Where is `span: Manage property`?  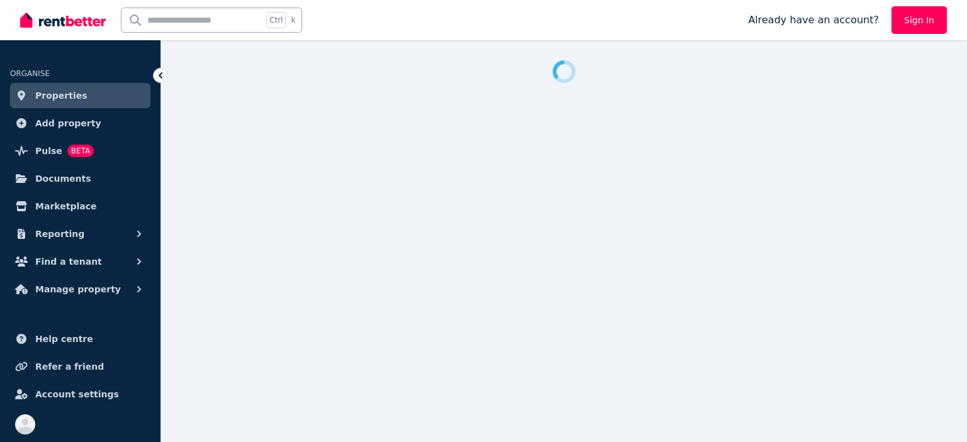 span: Manage property is located at coordinates (78, 289).